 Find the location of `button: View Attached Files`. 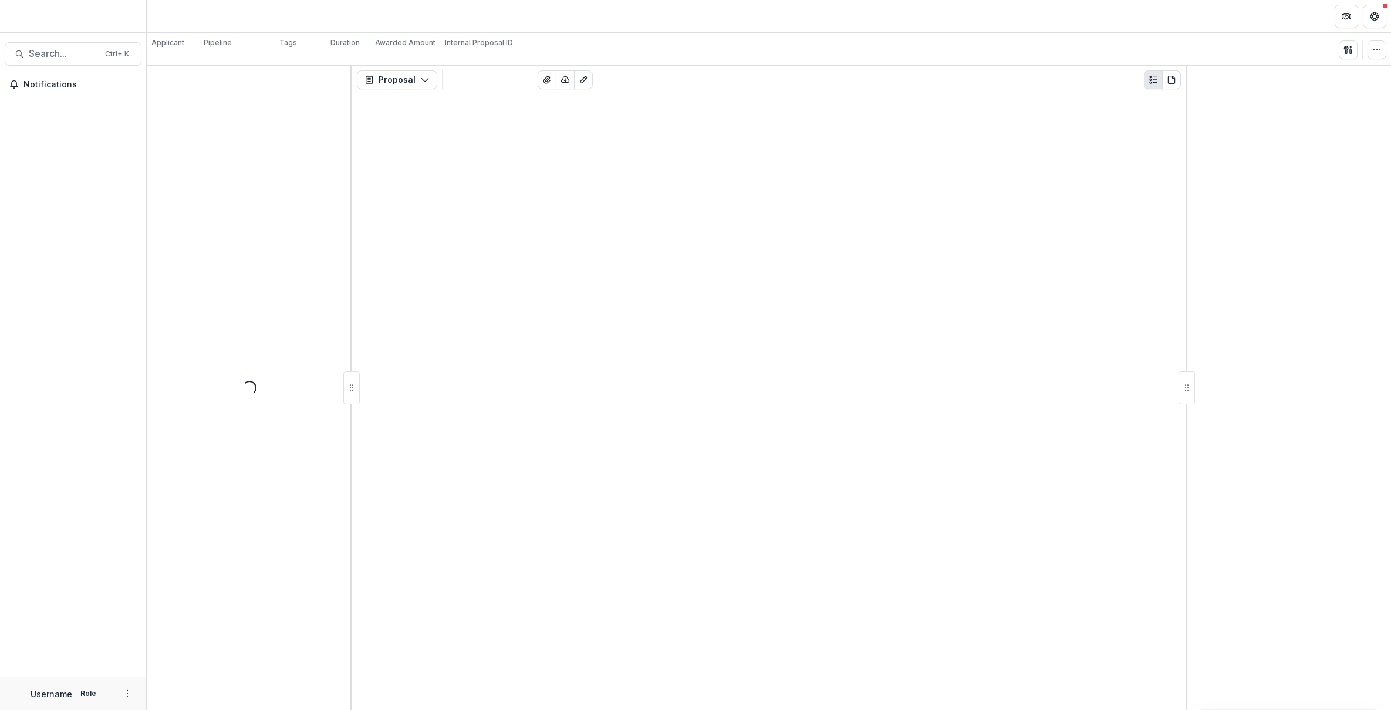

button: View Attached Files is located at coordinates (547, 80).